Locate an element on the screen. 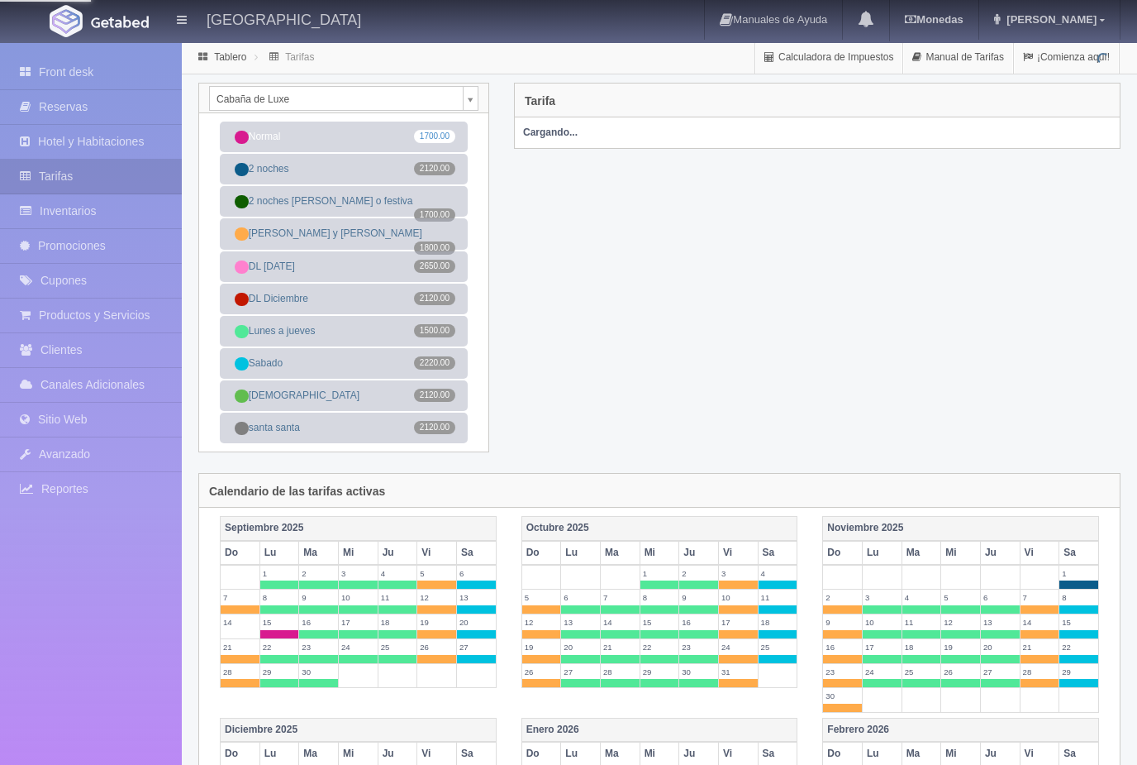  a: Lunes a jueves1500.00 is located at coordinates (344, 331).